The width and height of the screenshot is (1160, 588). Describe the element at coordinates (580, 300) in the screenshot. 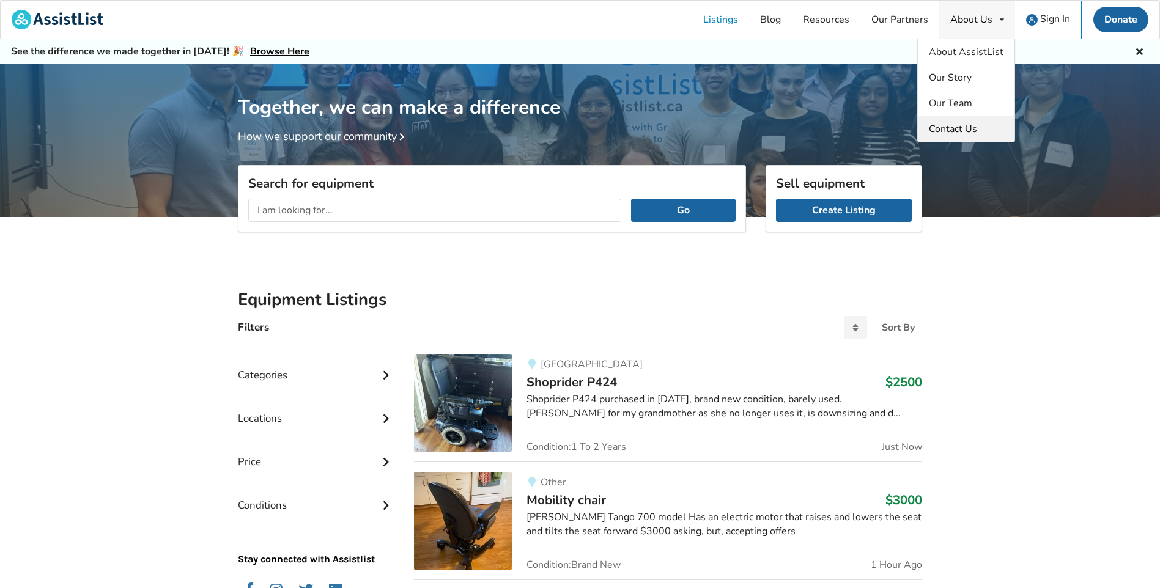

I see `h2: Equipment Listings` at that location.